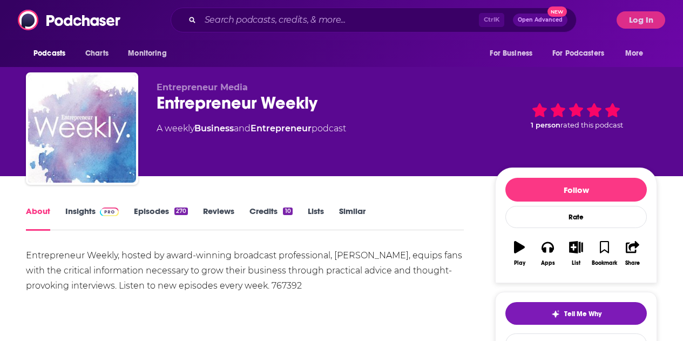  What do you see at coordinates (352, 218) in the screenshot?
I see `a: Similar` at bounding box center [352, 218].